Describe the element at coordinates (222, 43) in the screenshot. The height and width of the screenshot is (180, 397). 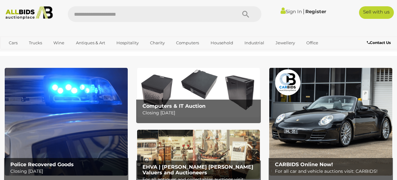
I see `a: Household` at that location.